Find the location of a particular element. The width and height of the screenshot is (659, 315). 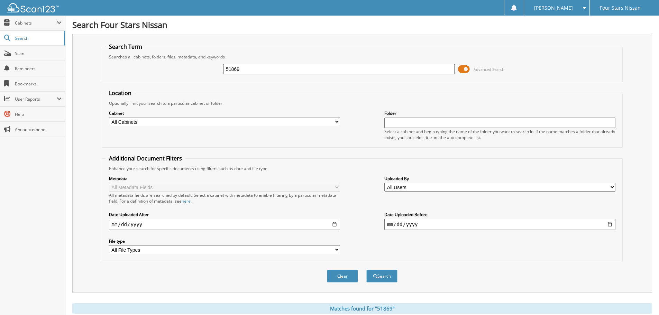

div: Select a cabinet and begin typing the name of the folder you want to search in. If the name match... is located at coordinates (500, 135).